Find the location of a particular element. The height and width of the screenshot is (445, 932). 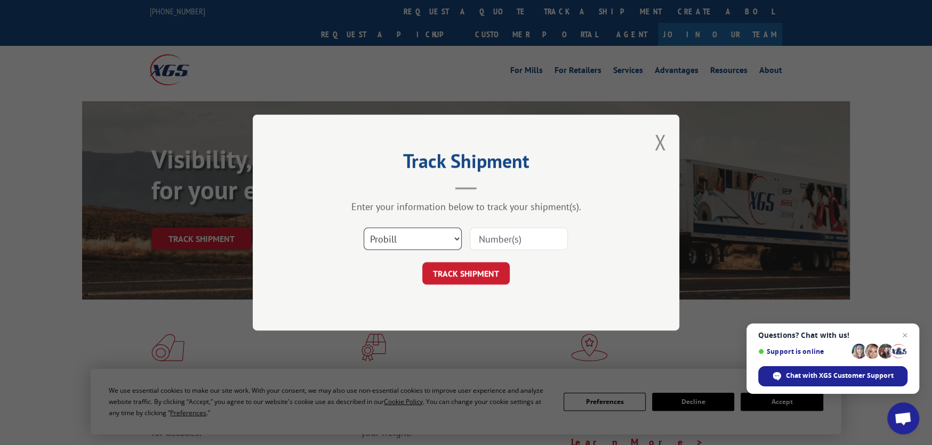

span: Support is online is located at coordinates (803, 351).